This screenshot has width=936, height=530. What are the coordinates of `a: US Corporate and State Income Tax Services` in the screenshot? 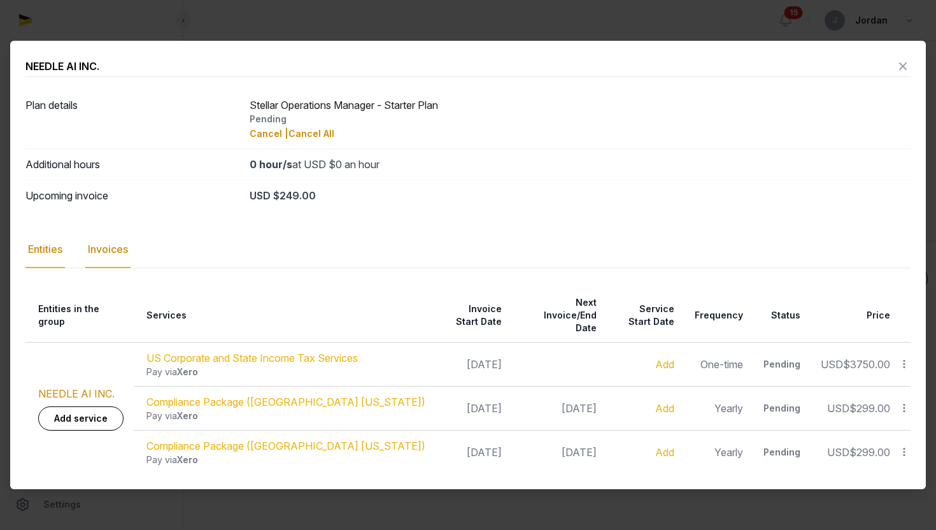 It's located at (252, 358).